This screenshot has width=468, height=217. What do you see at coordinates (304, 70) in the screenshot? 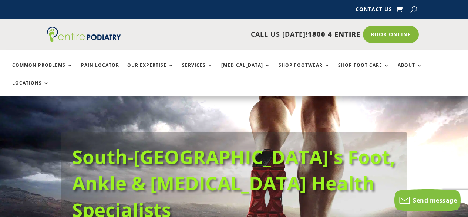
I see `a: Shop Footwear` at bounding box center [304, 70].